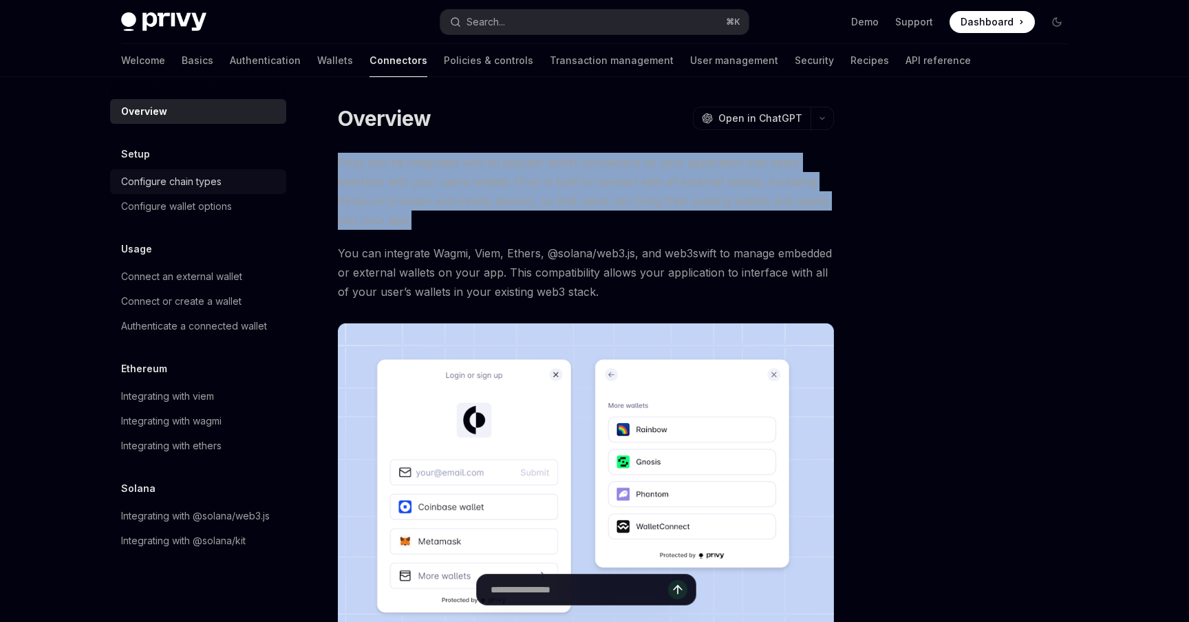 This screenshot has height=622, width=1189. What do you see at coordinates (198, 446) in the screenshot?
I see `a: Integrating with ethers` at bounding box center [198, 446].